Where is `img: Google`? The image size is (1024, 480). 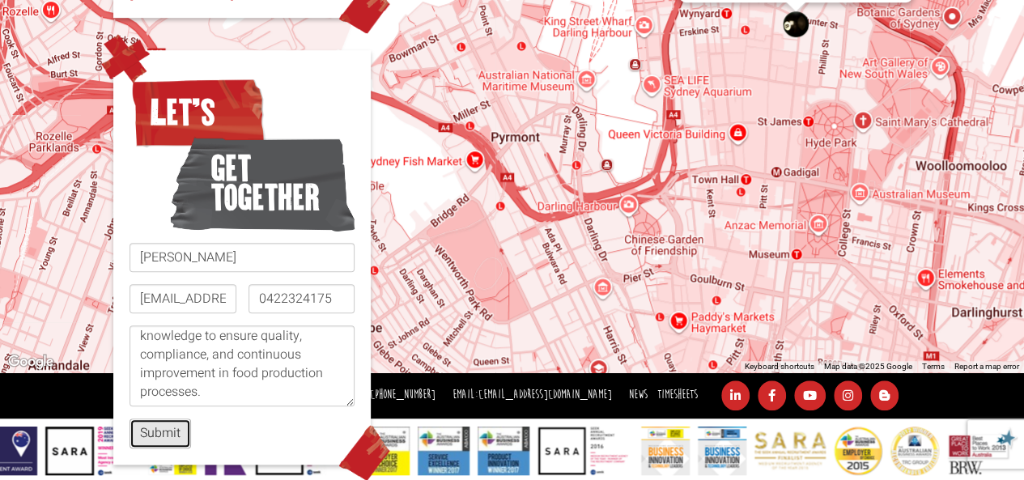 img: Google is located at coordinates (31, 362).